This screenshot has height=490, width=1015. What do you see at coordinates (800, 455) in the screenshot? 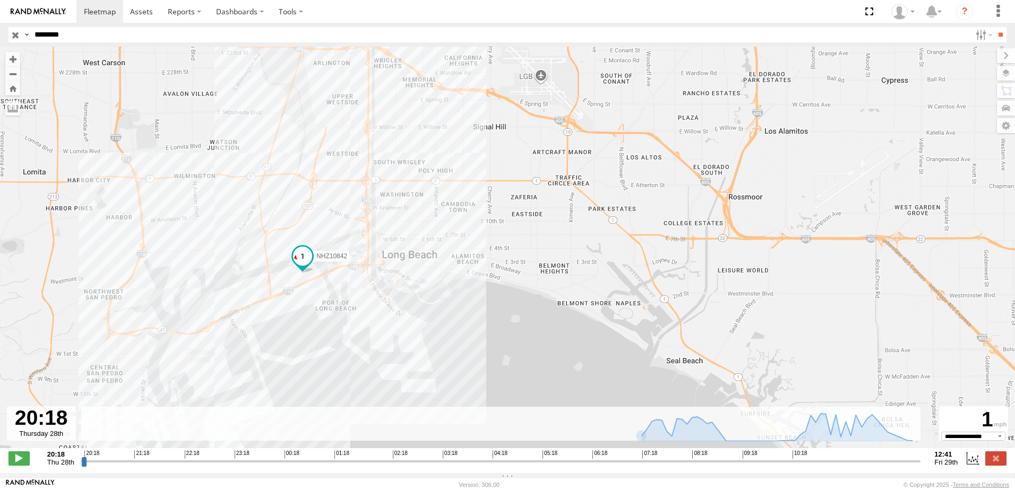
I see `span: 10:18` at bounding box center [800, 455].